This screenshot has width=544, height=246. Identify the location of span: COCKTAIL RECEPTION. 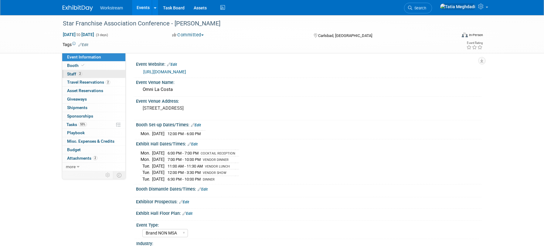
(218, 154).